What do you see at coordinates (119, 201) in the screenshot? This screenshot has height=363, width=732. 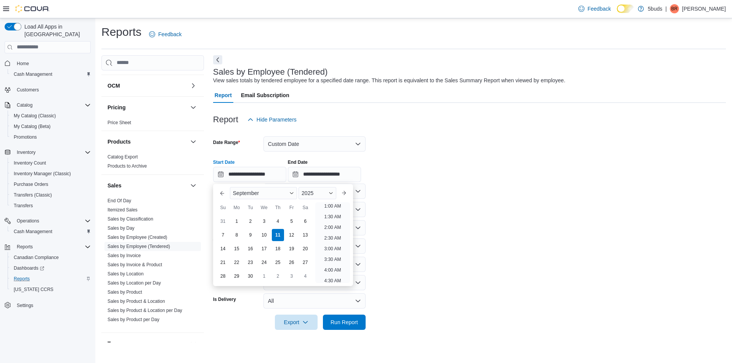 I see `a: End Of Day` at bounding box center [119, 201].